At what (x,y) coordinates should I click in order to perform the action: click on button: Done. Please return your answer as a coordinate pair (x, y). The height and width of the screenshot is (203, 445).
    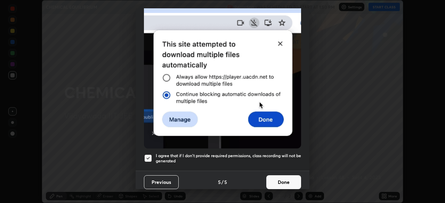
    Looking at the image, I should click on (284, 183).